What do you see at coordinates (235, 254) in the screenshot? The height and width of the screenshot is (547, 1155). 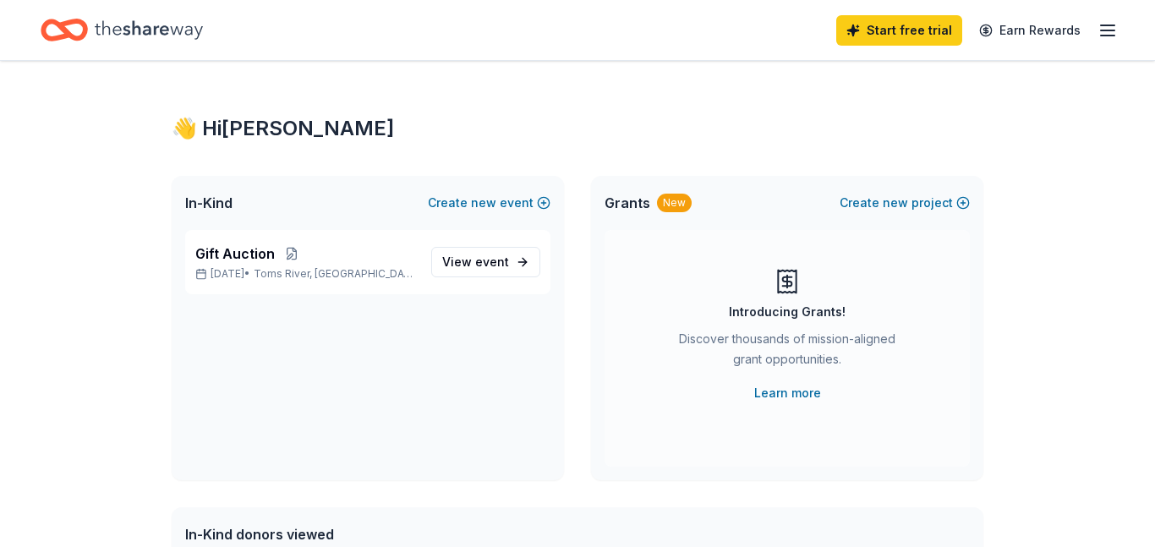 I see `span: Gift Auction` at bounding box center [235, 254].